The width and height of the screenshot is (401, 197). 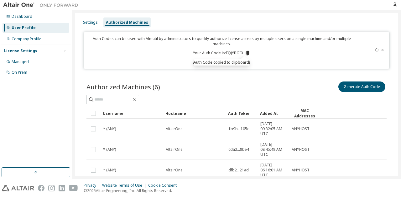 I want to click on div: Added At, so click(x=273, y=114).